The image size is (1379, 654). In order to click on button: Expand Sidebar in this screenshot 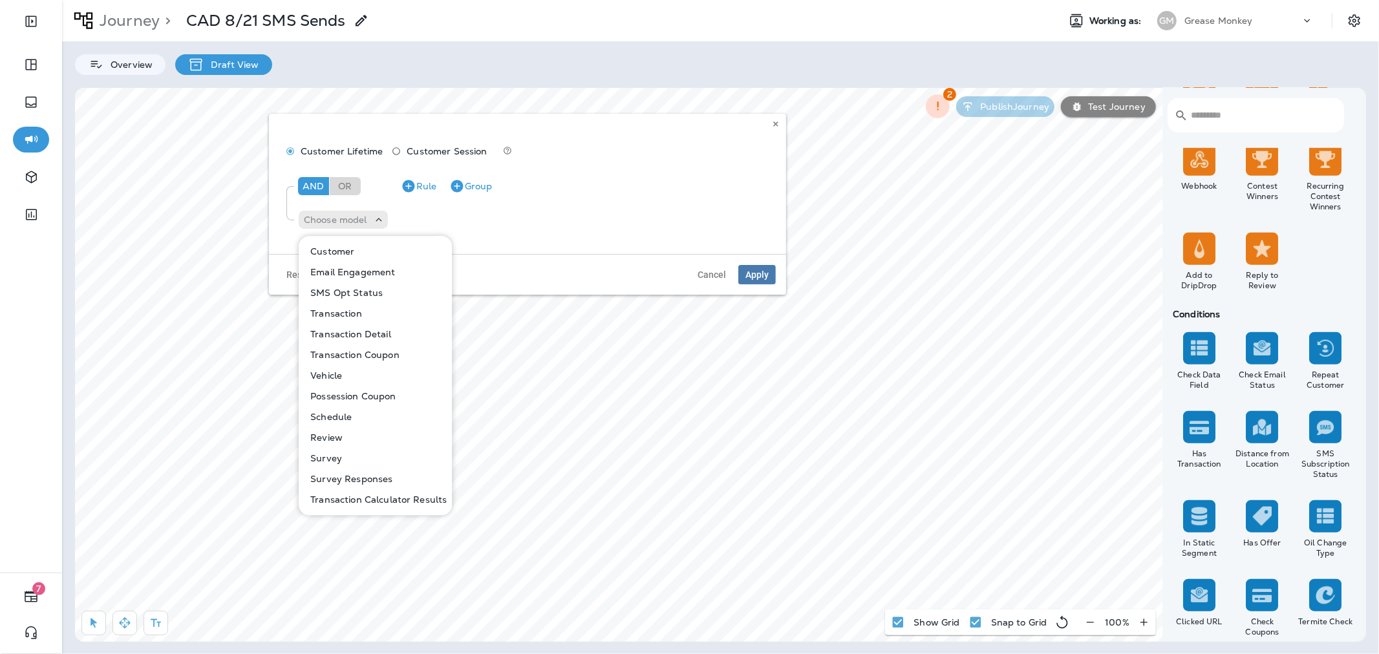, I will do `click(31, 21)`.